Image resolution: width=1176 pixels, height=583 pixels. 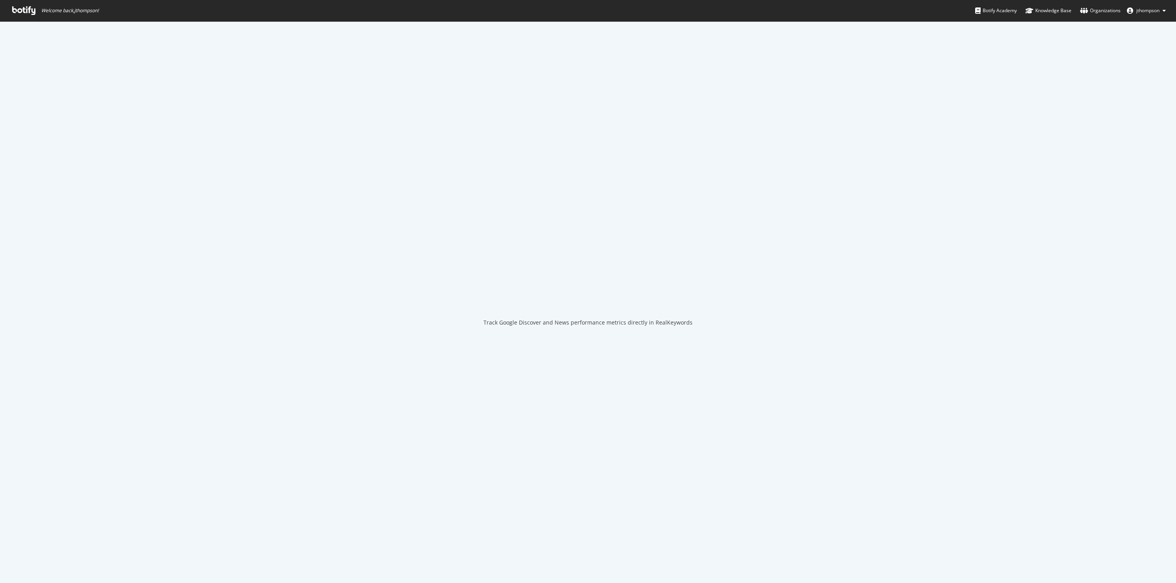 What do you see at coordinates (1048, 11) in the screenshot?
I see `div: Knowledge Base` at bounding box center [1048, 11].